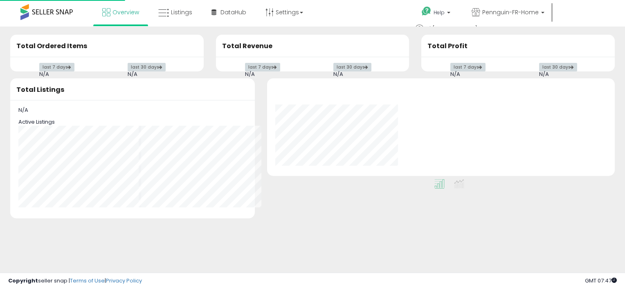 This screenshot has height=289, width=625. I want to click on h3: Total Listings, so click(132, 90).